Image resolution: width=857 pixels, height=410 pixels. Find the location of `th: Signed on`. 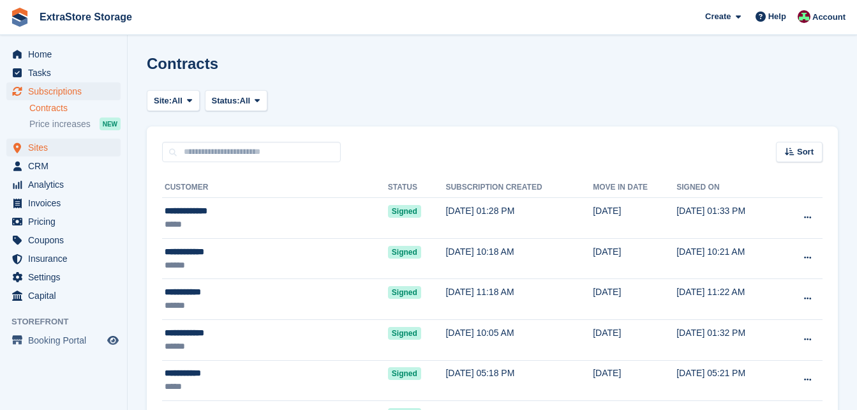

th: Signed on is located at coordinates (729, 188).